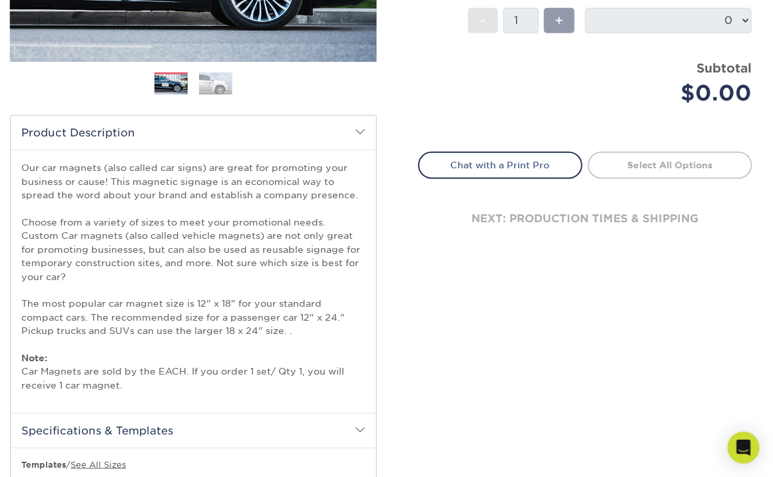 The image size is (773, 477). Describe the element at coordinates (743, 448) in the screenshot. I see `div: Open Intercom Messenger` at that location.